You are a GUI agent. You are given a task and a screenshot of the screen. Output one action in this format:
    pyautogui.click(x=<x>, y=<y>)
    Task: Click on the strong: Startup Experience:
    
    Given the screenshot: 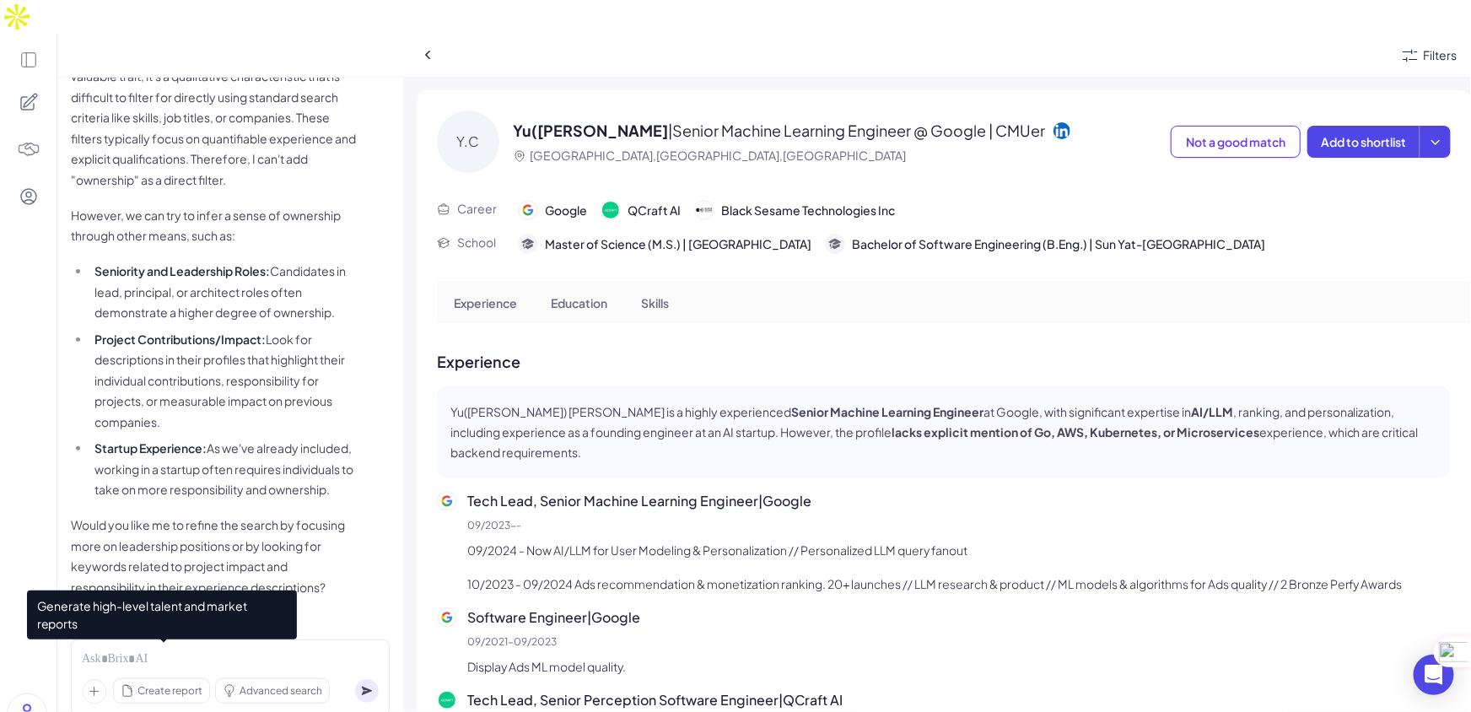 What is the action you would take?
    pyautogui.click(x=150, y=448)
    